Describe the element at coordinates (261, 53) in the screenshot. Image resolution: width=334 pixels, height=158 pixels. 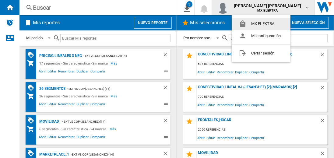
I see `button: Cerrar sesión` at that location.